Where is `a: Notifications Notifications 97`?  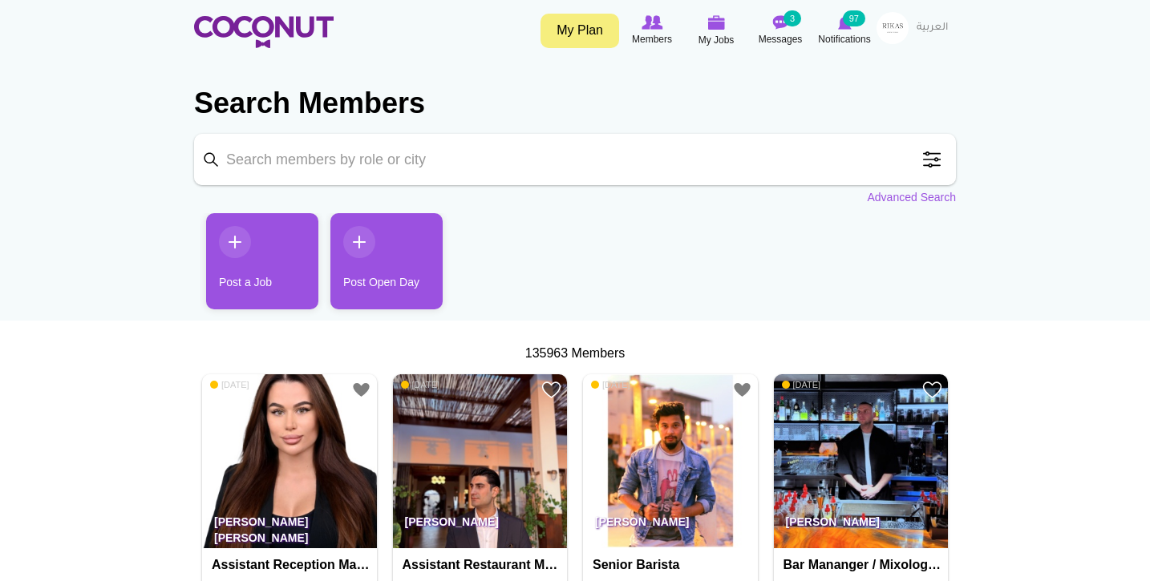
a: Notifications Notifications 97 is located at coordinates (844, 30).